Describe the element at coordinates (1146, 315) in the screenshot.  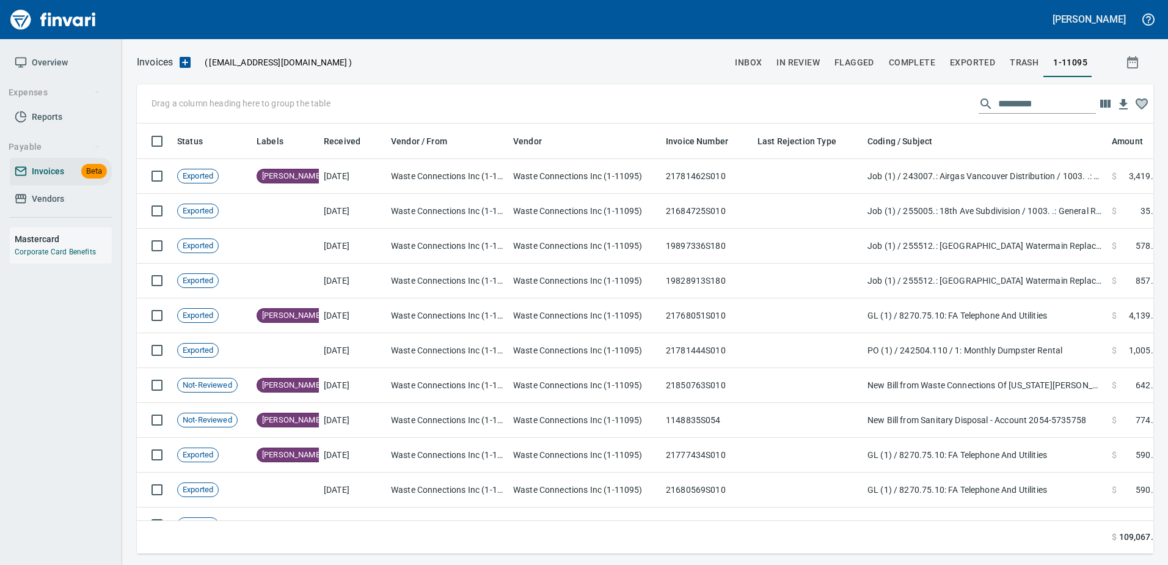
I see `span: 4,139.91` at that location.